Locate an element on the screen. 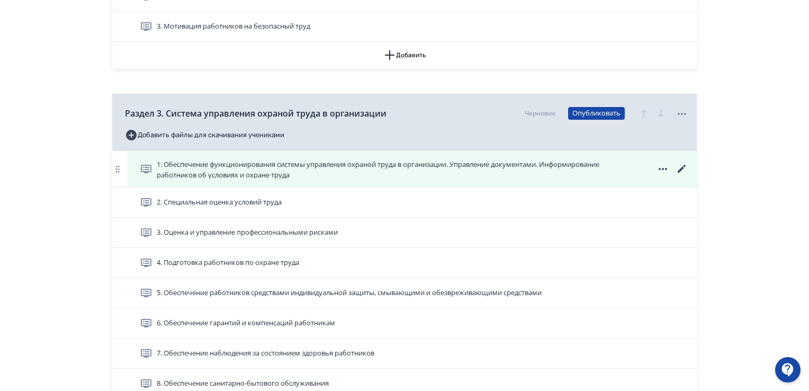 The image size is (809, 391). span: 6. Обеспечение гарантий и компенсаций работникам is located at coordinates (246, 323).